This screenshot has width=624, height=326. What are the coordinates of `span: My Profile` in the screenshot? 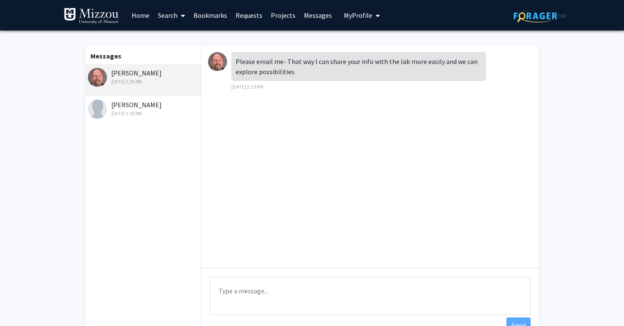 It's located at (358, 15).